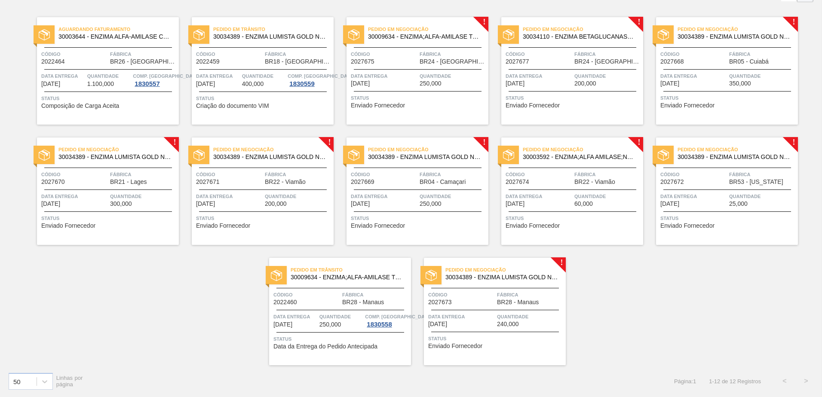  Describe the element at coordinates (143, 61) in the screenshot. I see `span: BR26 - Uberlândia` at that location.